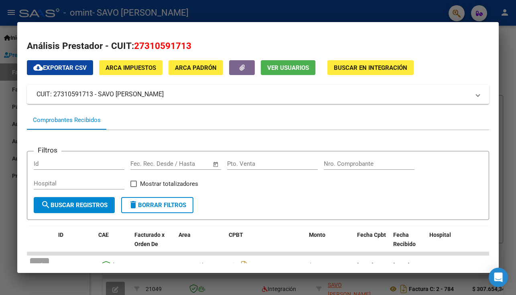 The image size is (516, 295). What do you see at coordinates (288, 67) in the screenshot?
I see `button: Ver Usuarios` at bounding box center [288, 67].